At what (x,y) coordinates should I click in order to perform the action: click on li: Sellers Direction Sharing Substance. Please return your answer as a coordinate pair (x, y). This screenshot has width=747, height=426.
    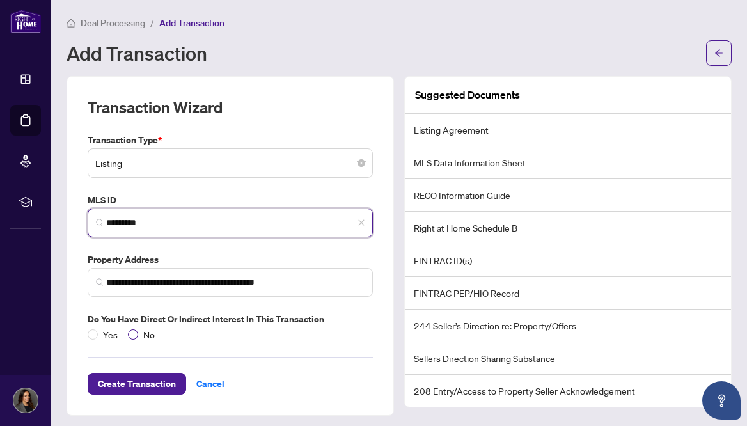
    Looking at the image, I should click on (568, 358).